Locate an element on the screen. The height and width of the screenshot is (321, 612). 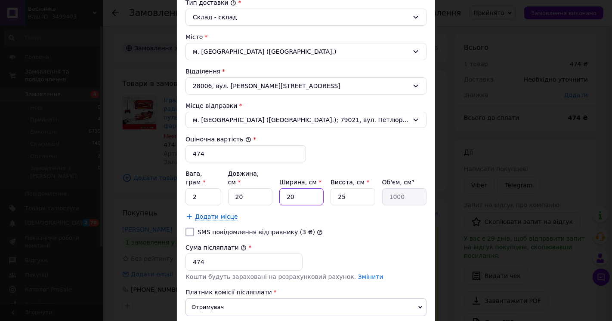
span: Додати місце is located at coordinates (216, 217).